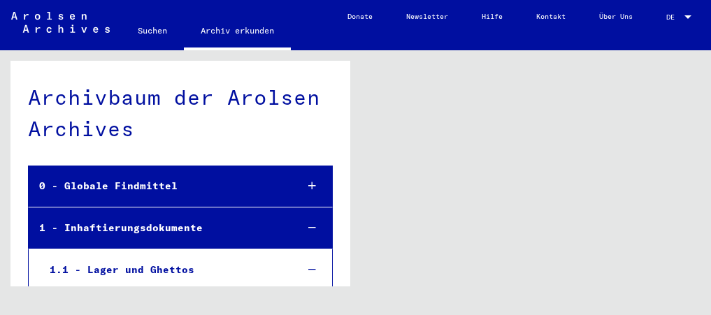  I want to click on div: Archivbaum der Arolsen Archives, so click(180, 113).